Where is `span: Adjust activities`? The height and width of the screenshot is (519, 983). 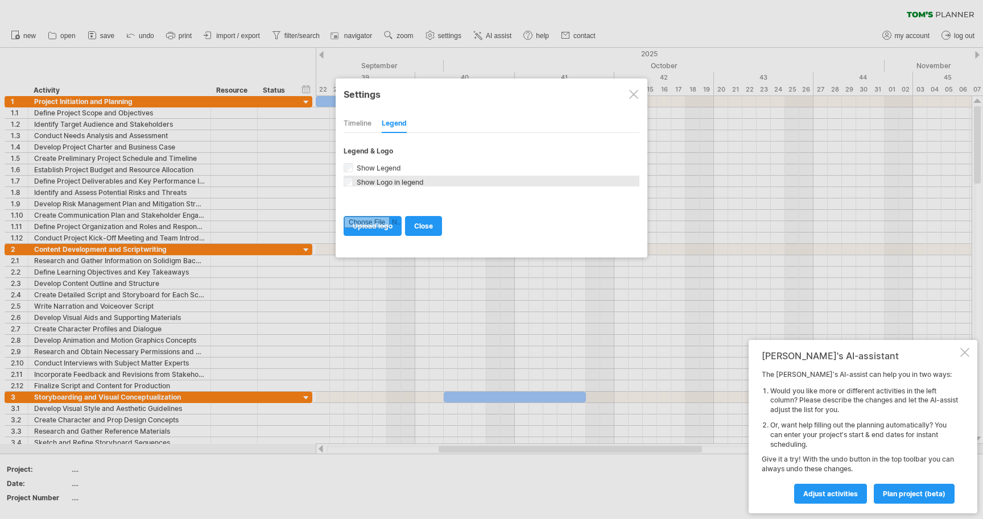 span: Adjust activities is located at coordinates (831, 494).